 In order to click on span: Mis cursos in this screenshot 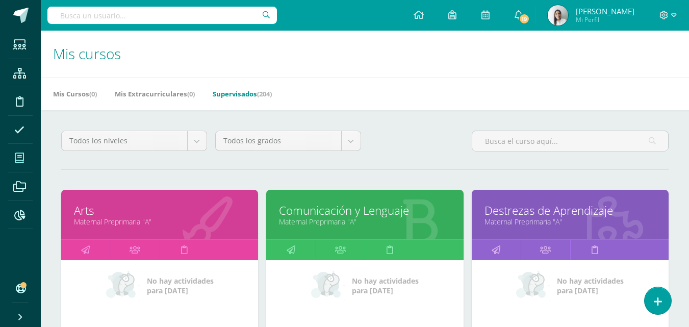, I will do `click(87, 54)`.